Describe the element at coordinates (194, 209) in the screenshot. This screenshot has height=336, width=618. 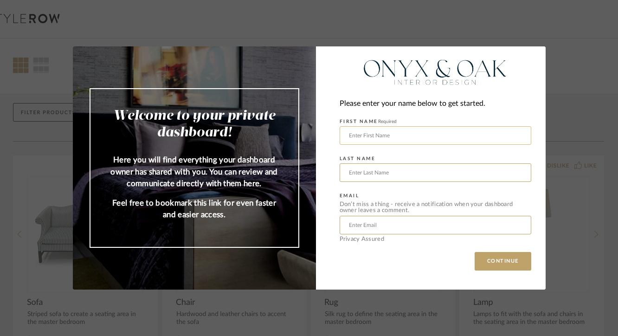
I see `p: Feel free to bookmark this link for even faster and easier access.` at that location.